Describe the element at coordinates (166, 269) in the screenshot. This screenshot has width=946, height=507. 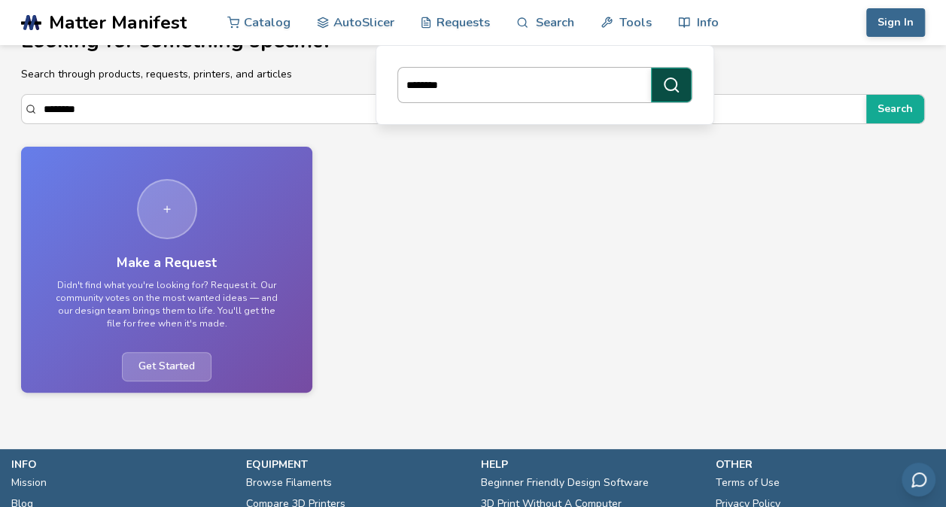
I see `a: Make a RequestDidn't find what you're looking for? Request it. Our community votes on the most wa...` at that location.